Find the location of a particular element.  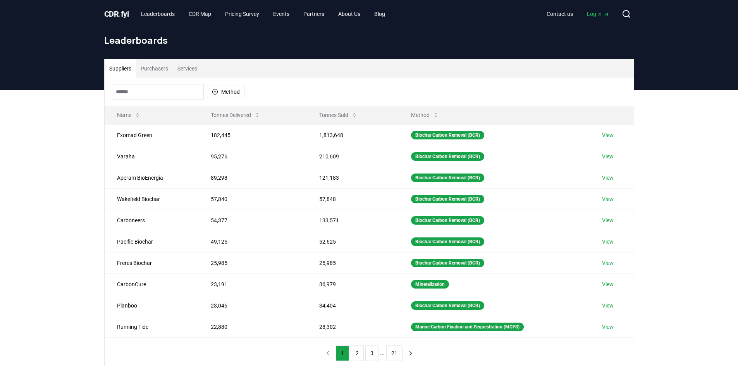

td: 182,445 is located at coordinates (252, 135).